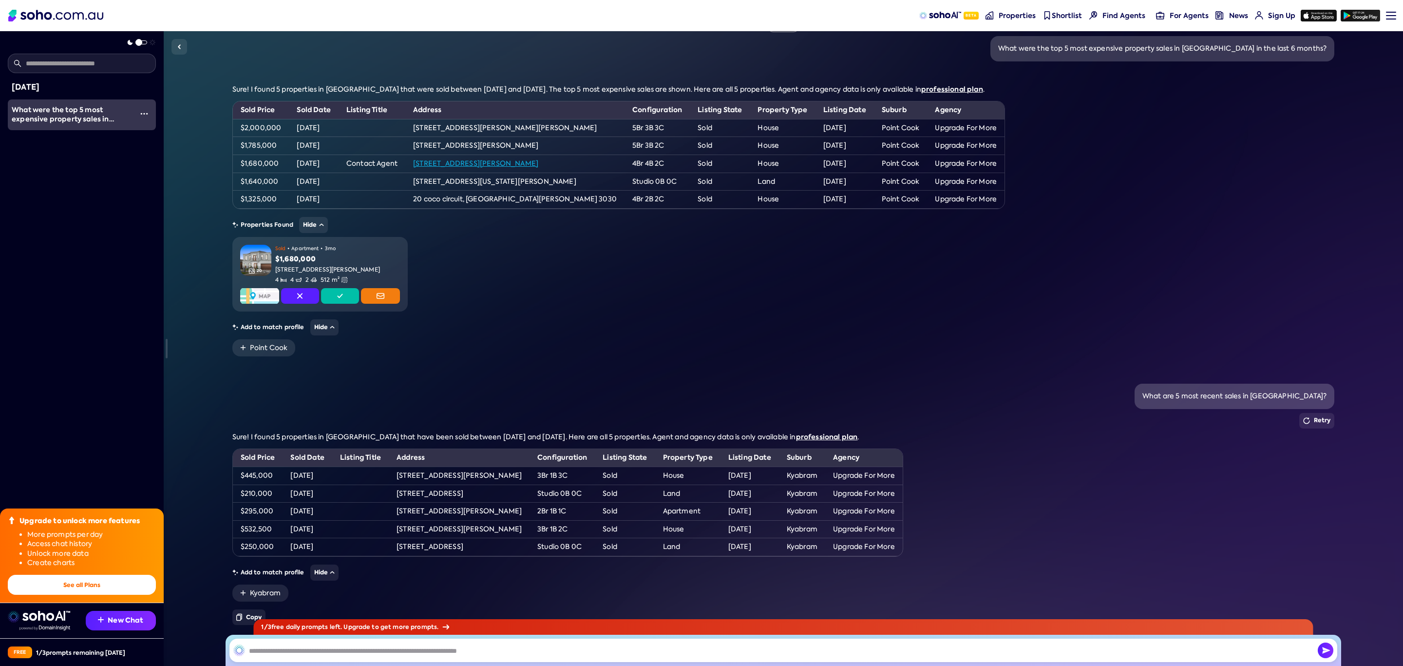 Image resolution: width=1403 pixels, height=666 pixels. Describe the element at coordinates (258, 547) in the screenshot. I see `td: $250,000` at that location.